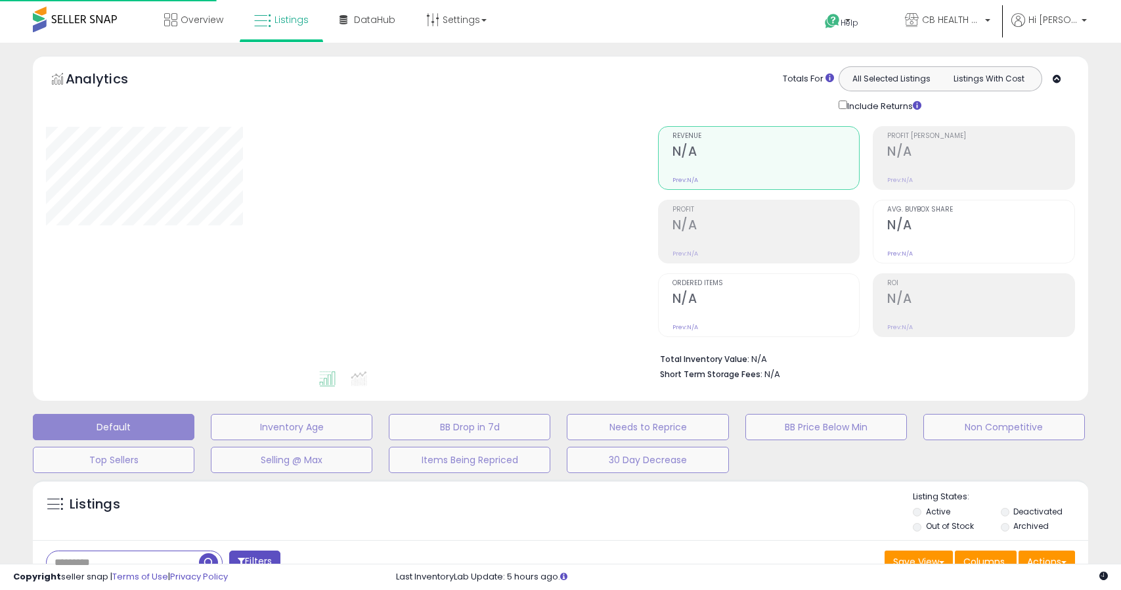 This screenshot has width=1121, height=590. I want to click on button: BB Drop in 7d, so click(470, 427).